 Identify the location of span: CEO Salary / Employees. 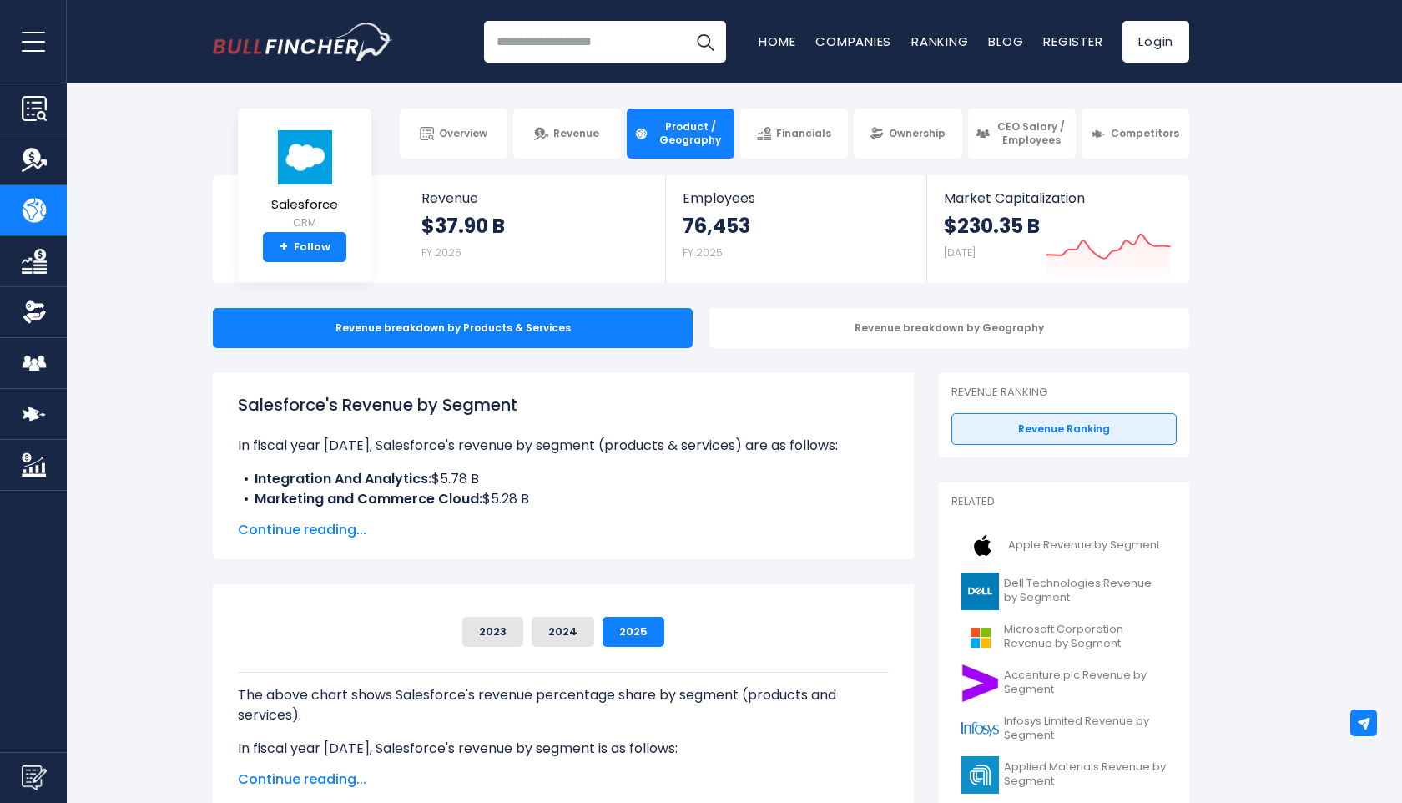
(1032, 133).